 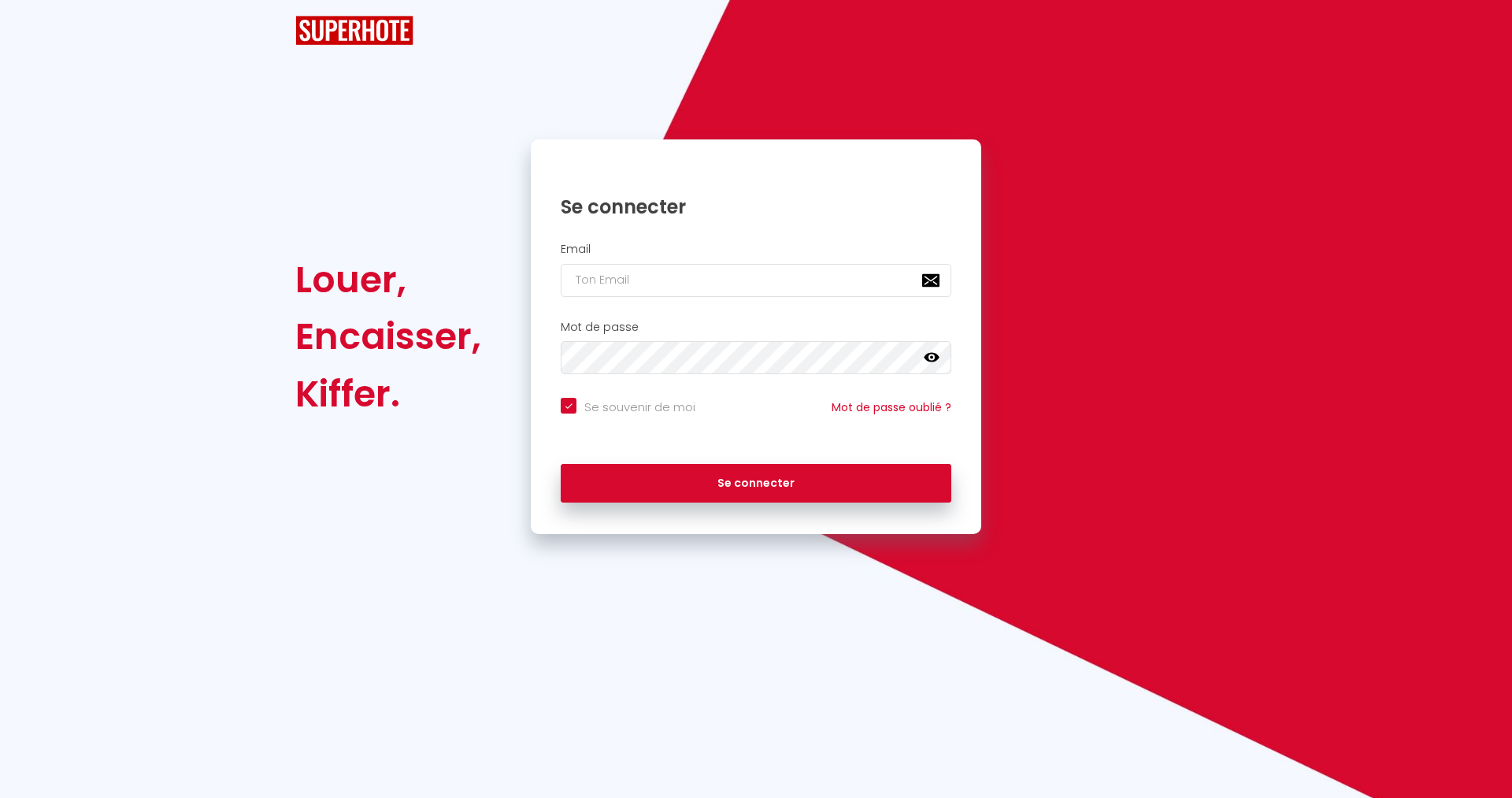 I want to click on h1: Se connecter, so click(x=756, y=206).